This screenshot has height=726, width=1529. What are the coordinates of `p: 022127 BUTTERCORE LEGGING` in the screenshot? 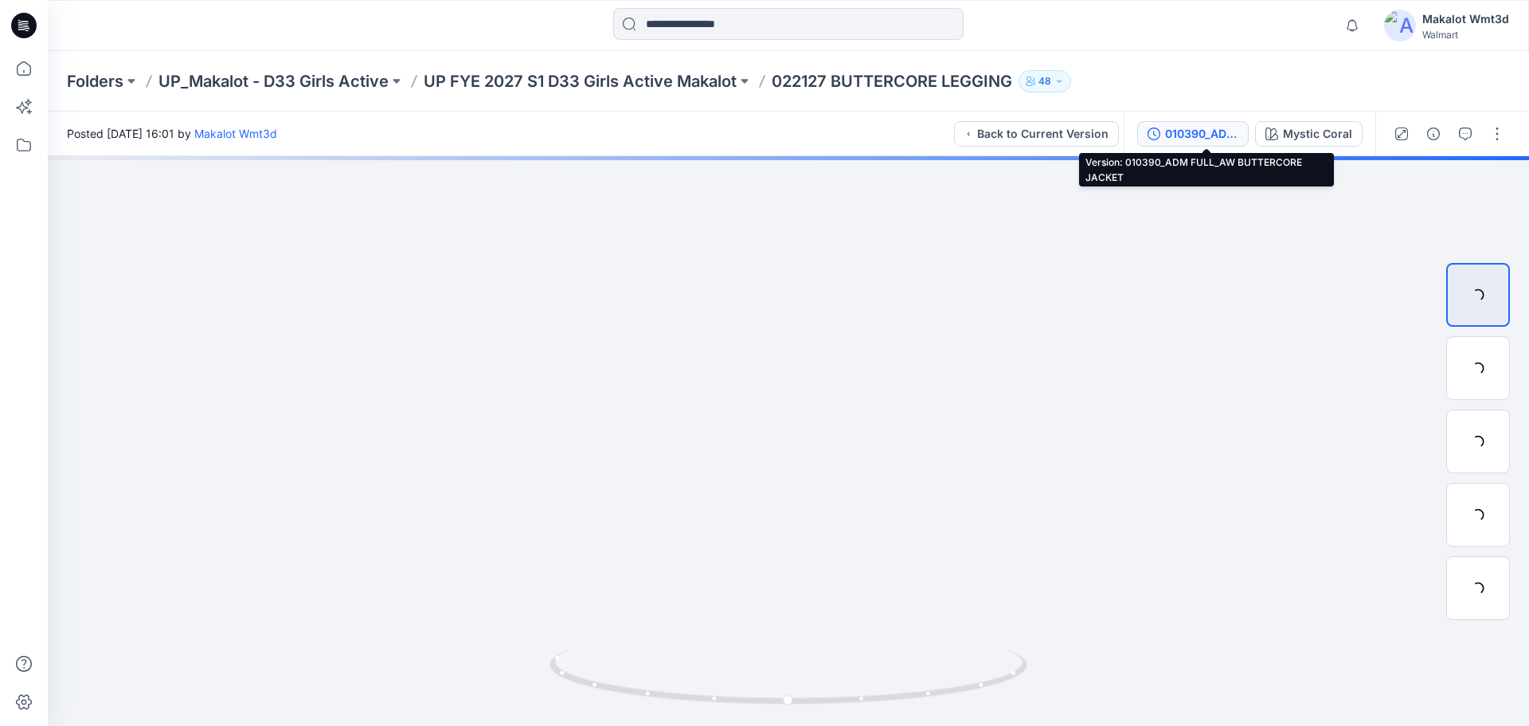 It's located at (892, 81).